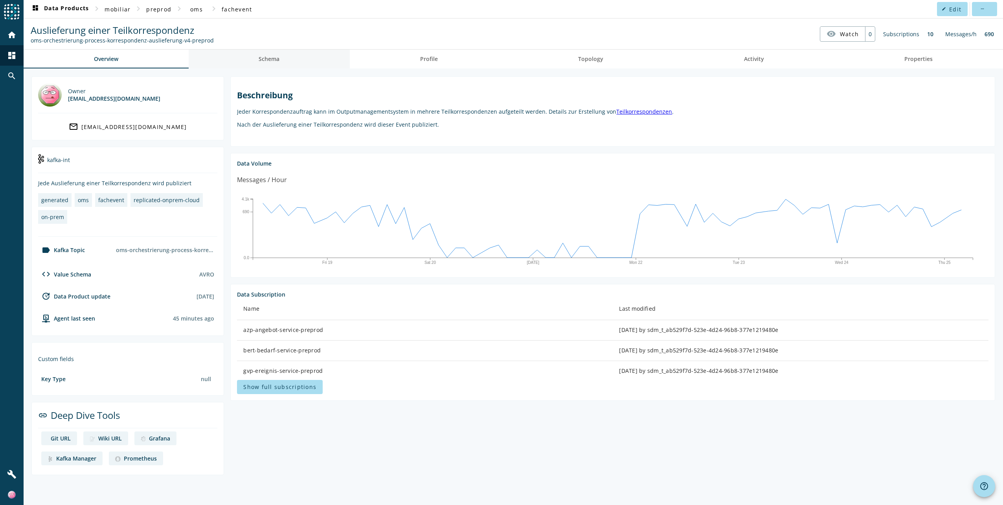  What do you see at coordinates (425, 309) in the screenshot?
I see `th: Name` at bounding box center [425, 309].